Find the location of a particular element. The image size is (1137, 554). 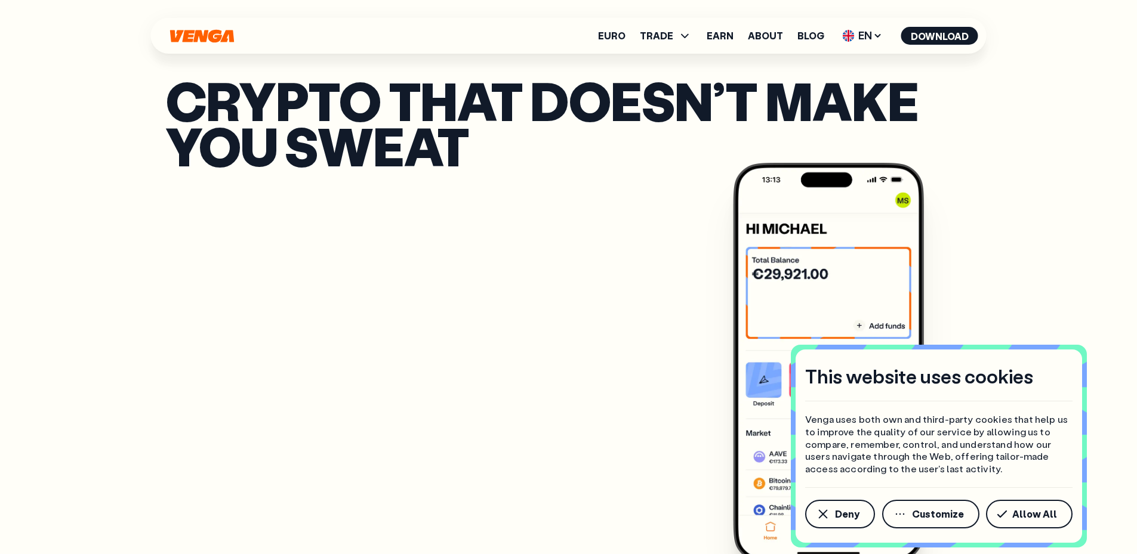

button: Allow All is located at coordinates (1029, 514).